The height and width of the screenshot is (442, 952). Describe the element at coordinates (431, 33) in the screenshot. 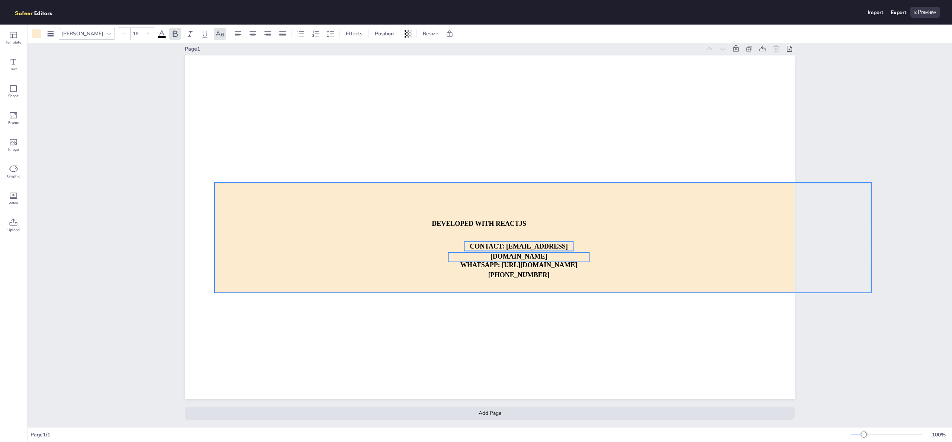

I see `span: Resize` at that location.